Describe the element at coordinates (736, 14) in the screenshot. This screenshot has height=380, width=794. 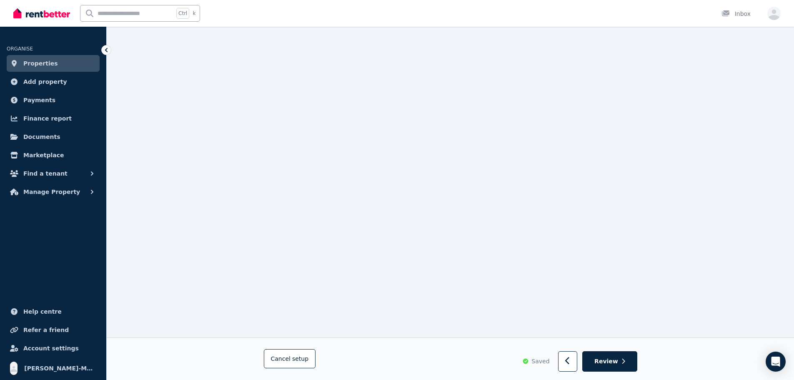
I see `div: Inbox` at that location.